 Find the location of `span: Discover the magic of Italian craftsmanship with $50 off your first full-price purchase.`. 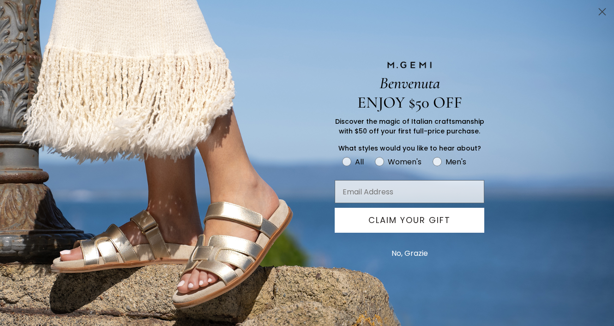

span: Discover the magic of Italian craftsmanship with $50 off your first full-price purchase. is located at coordinates (409, 126).